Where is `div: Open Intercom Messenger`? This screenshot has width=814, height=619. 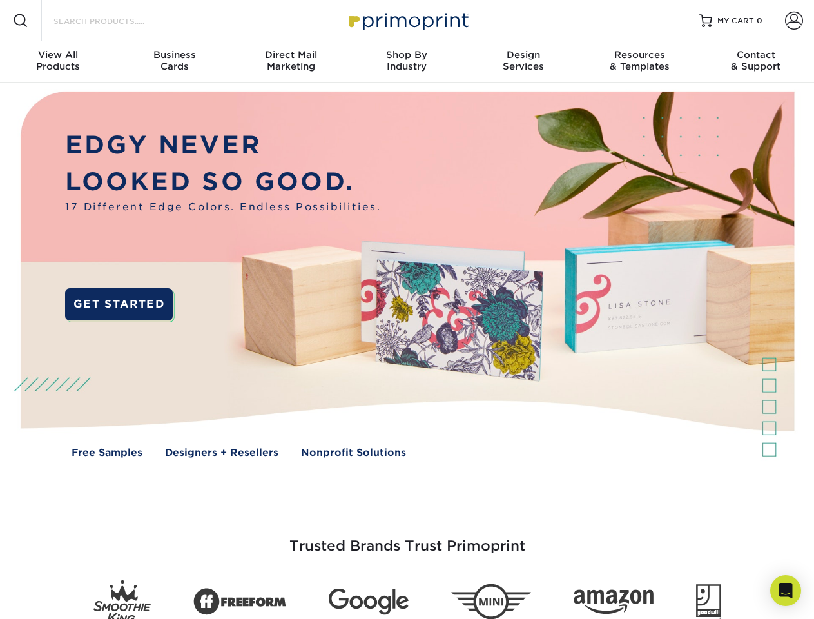
div: Open Intercom Messenger is located at coordinates (786, 591).